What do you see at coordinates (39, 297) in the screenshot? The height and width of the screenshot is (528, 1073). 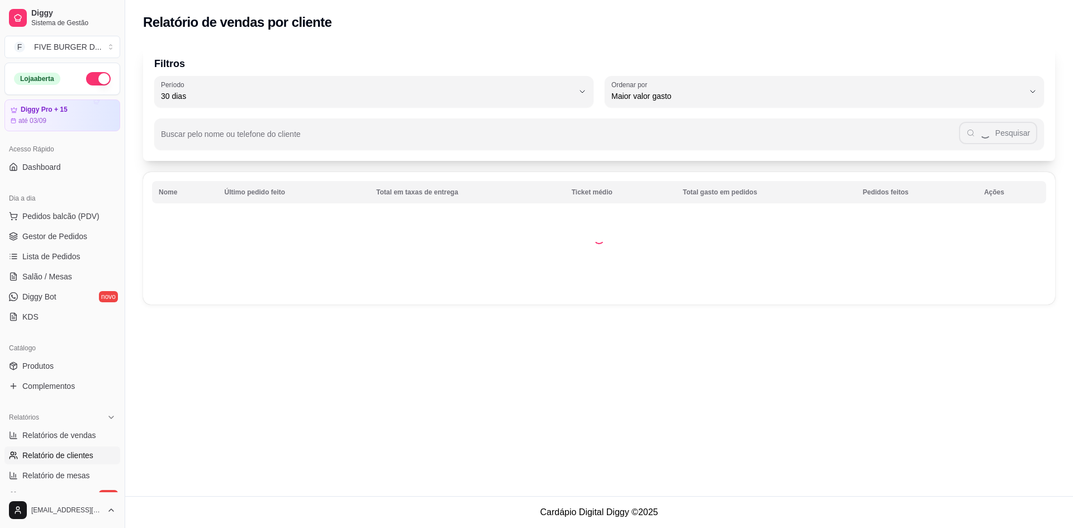 I see `span: Diggy Bot` at bounding box center [39, 297].